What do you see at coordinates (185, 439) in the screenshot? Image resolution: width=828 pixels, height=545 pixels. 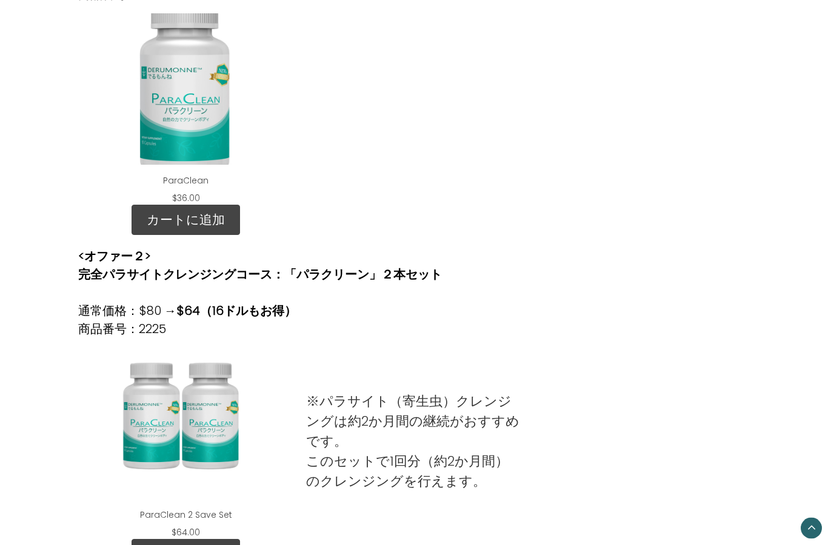 I see `div: ParaClean 2 Save Set` at bounding box center [185, 439].